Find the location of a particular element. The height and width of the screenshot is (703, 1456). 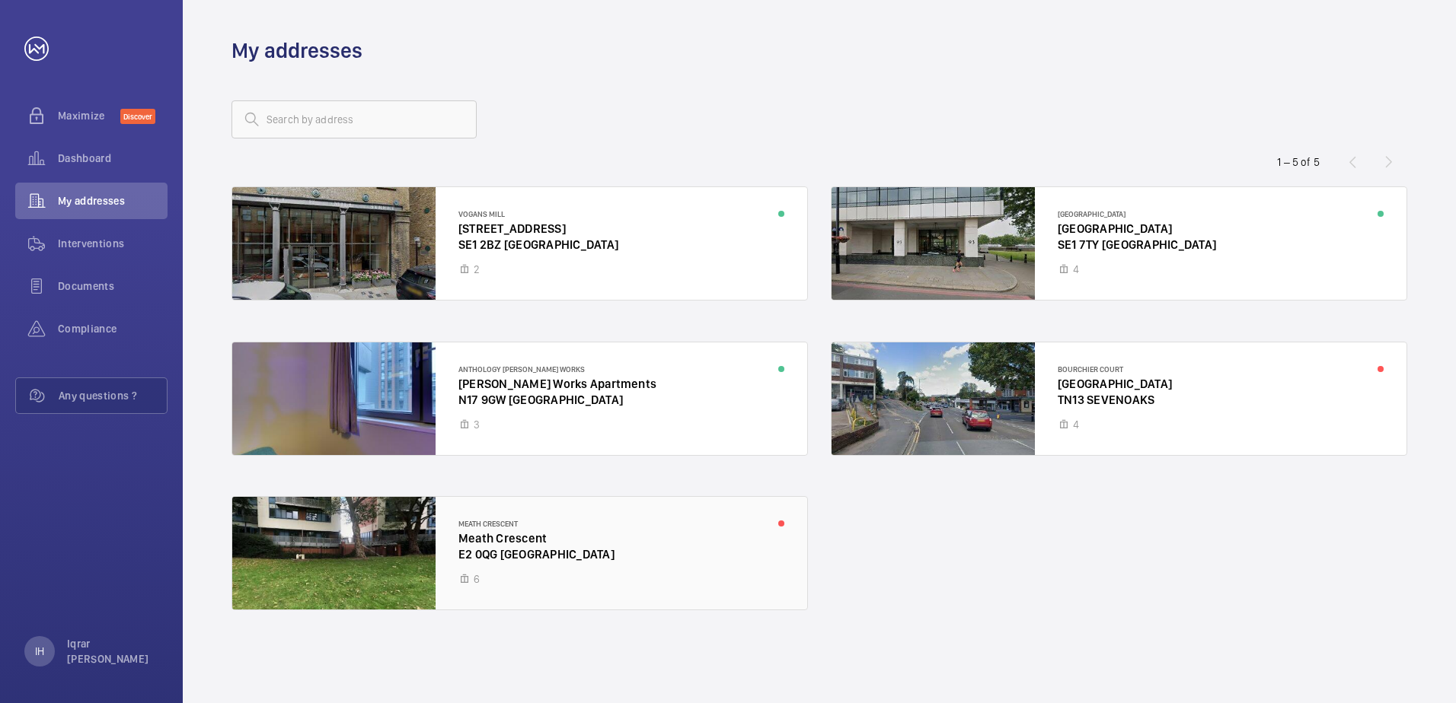

span: Documents is located at coordinates (113, 286).